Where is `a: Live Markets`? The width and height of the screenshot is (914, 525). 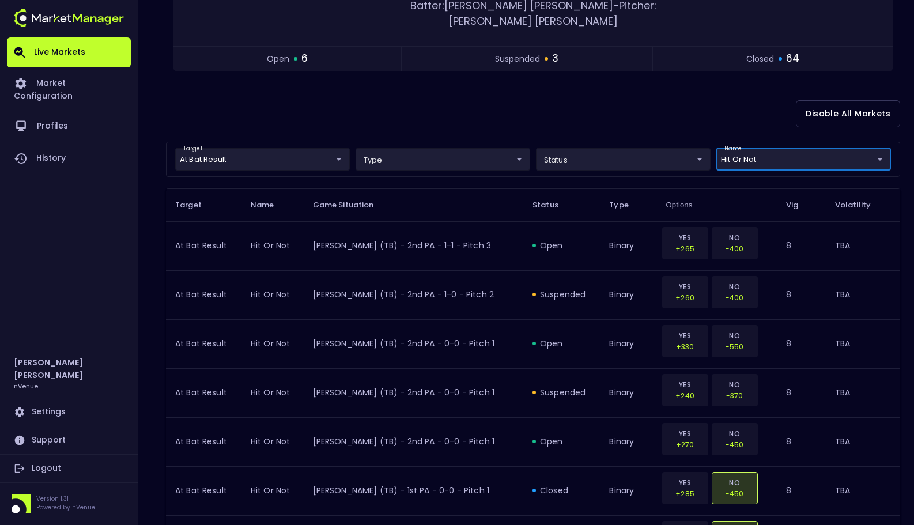
a: Live Markets is located at coordinates (69, 52).